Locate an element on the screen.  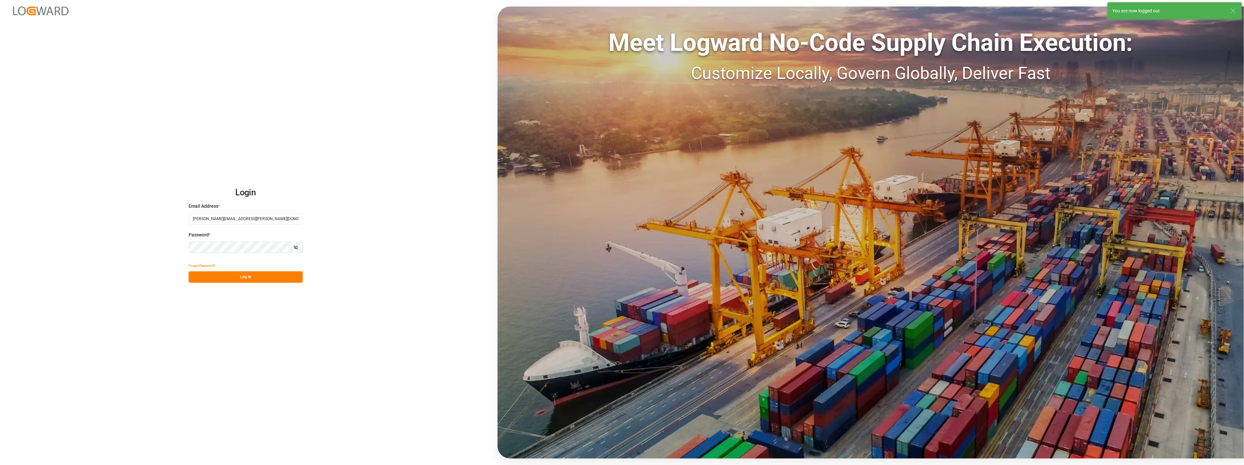
button: Forgot Password? is located at coordinates (202, 265).